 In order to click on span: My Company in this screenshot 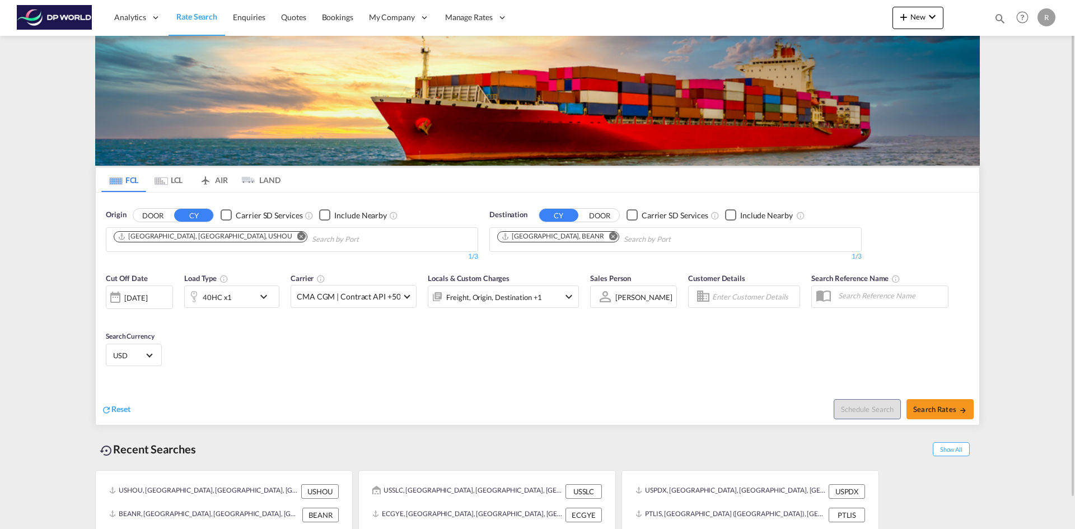, I will do `click(392, 17)`.